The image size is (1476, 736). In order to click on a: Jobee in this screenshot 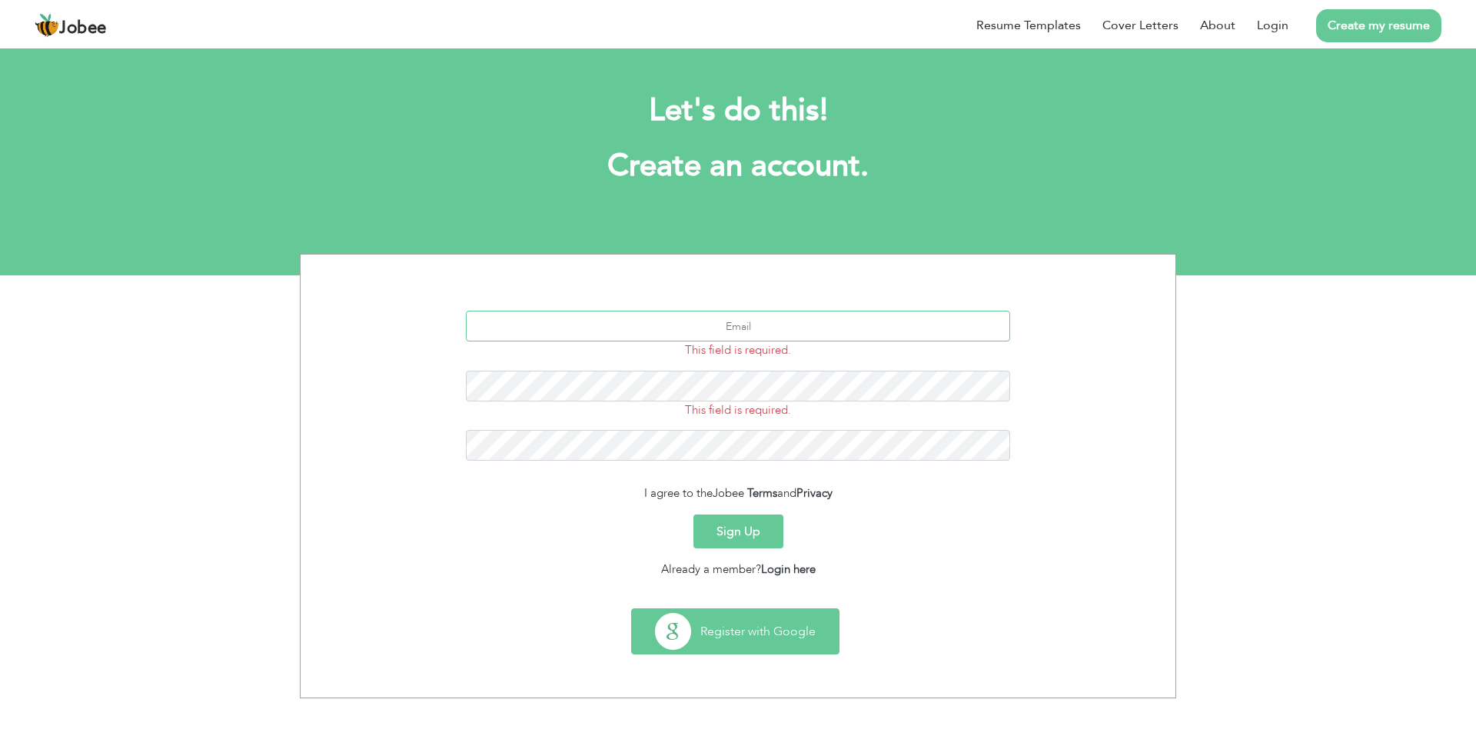, I will do `click(71, 25)`.